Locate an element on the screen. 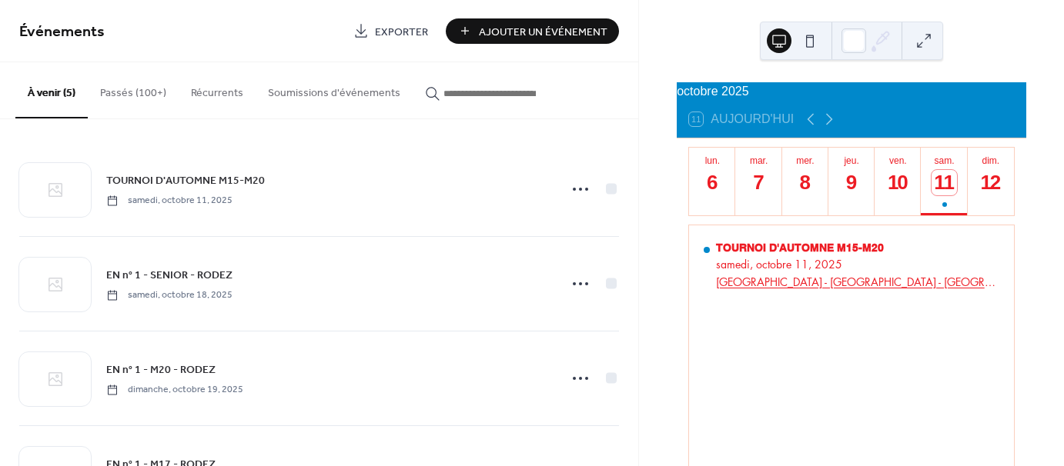 Image resolution: width=1064 pixels, height=466 pixels. div: jeu. is located at coordinates (851, 161).